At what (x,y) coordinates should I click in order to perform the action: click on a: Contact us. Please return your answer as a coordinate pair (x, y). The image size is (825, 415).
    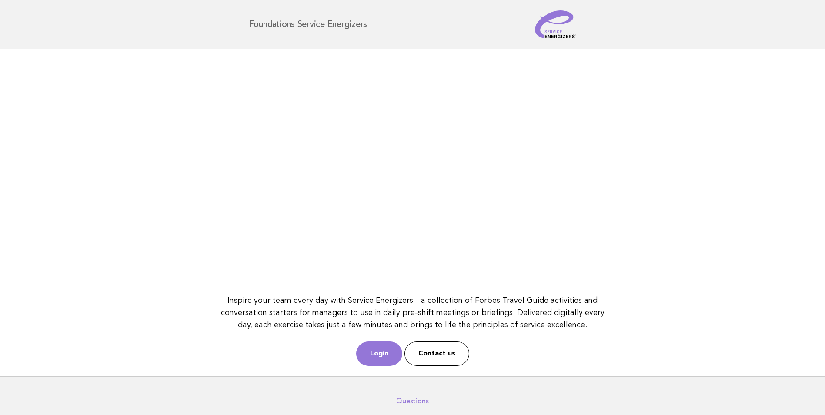
    Looking at the image, I should click on (437, 354).